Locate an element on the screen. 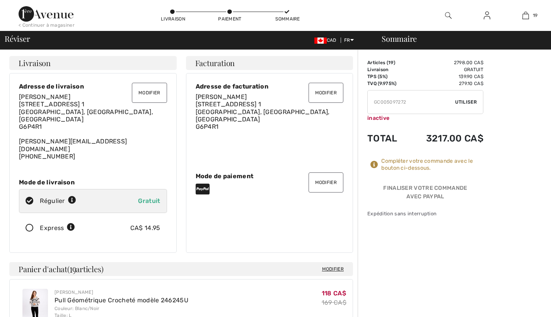 The width and height of the screenshot is (551, 317). td: Gratuit is located at coordinates (445, 70).